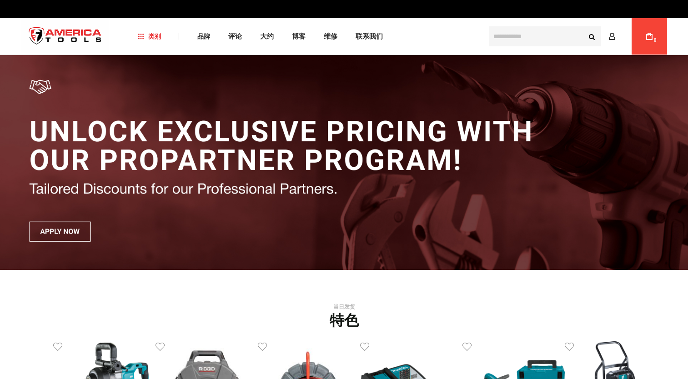 The width and height of the screenshot is (688, 379). Describe the element at coordinates (235, 36) in the screenshot. I see `span: 评论` at that location.